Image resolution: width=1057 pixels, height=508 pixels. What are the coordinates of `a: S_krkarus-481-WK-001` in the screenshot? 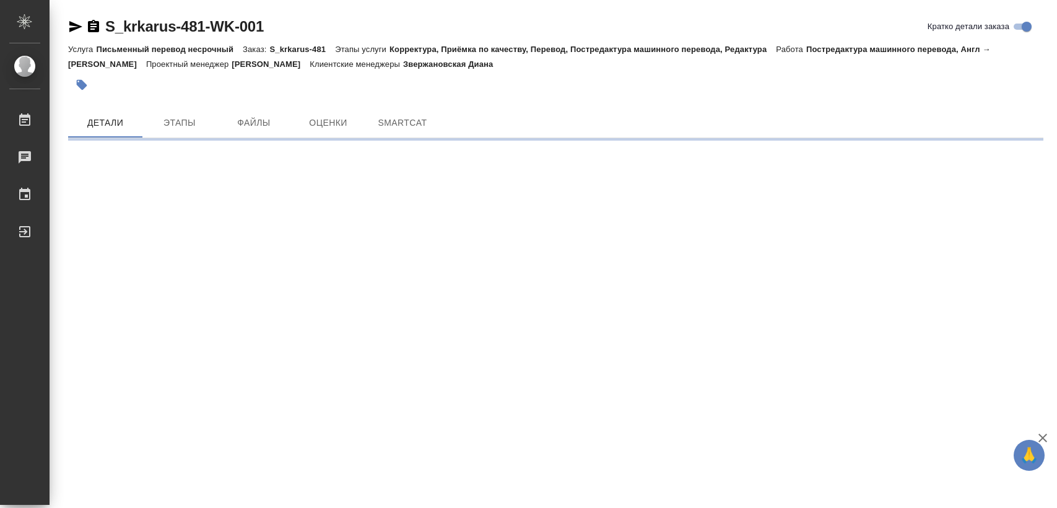 It's located at (184, 26).